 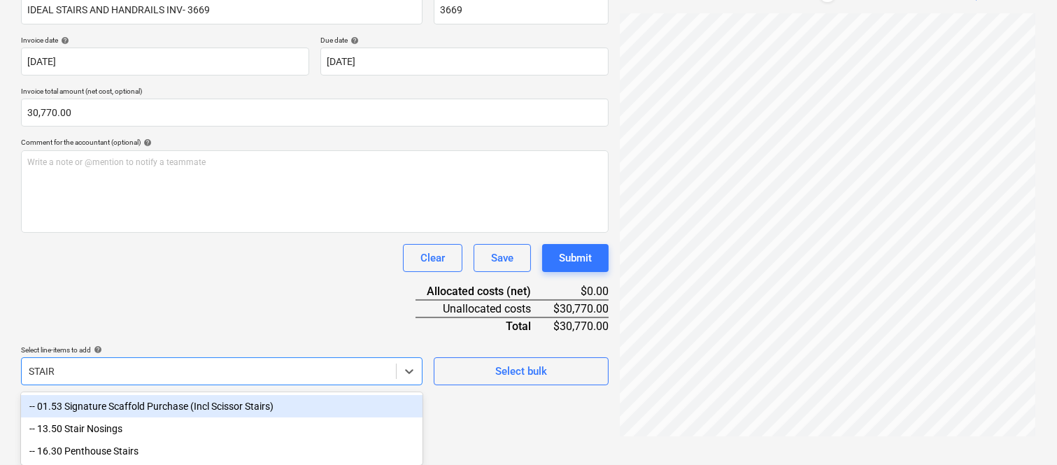 I want to click on div: Total, so click(x=484, y=326).